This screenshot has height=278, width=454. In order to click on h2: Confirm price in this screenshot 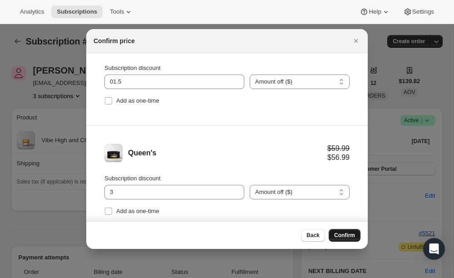, I will do `click(114, 41)`.